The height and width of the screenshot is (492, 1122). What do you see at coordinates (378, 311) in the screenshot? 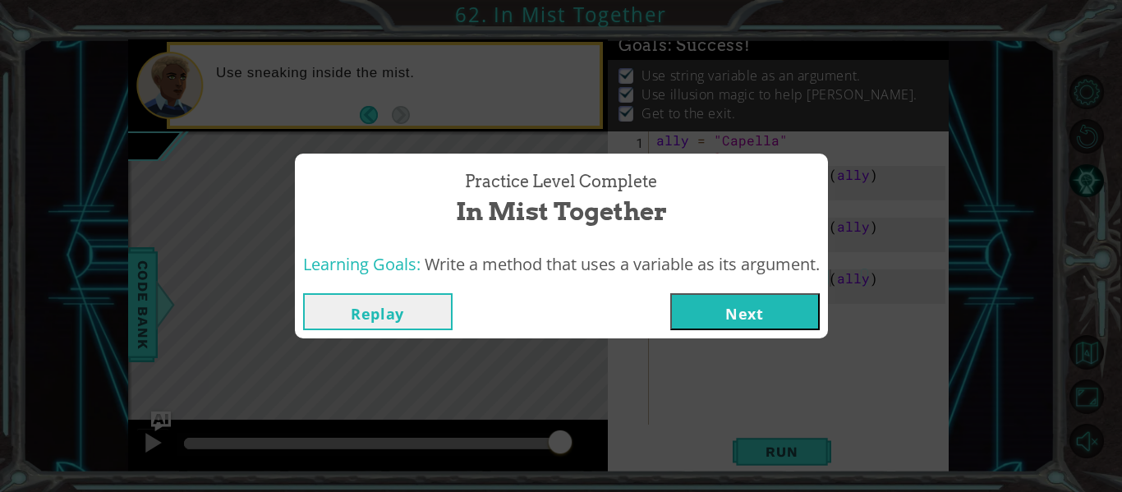
I see `button: Replay` at bounding box center [378, 311].